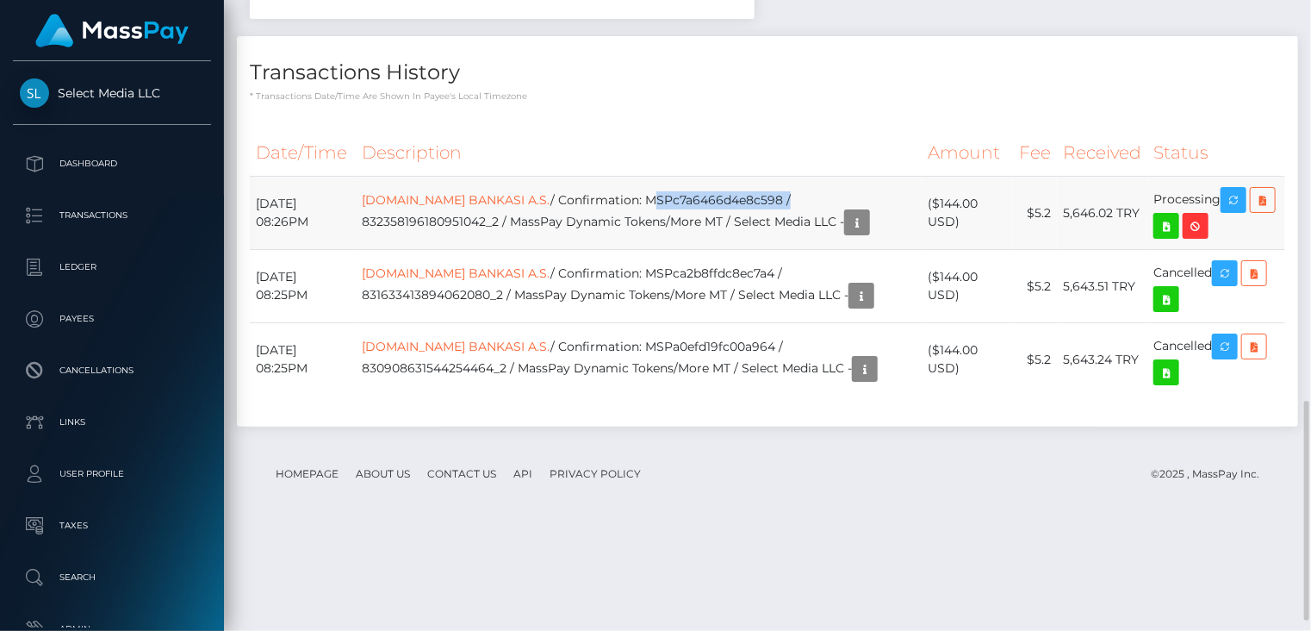 Image resolution: width=1311 pixels, height=631 pixels. I want to click on th: Fee, so click(1034, 152).